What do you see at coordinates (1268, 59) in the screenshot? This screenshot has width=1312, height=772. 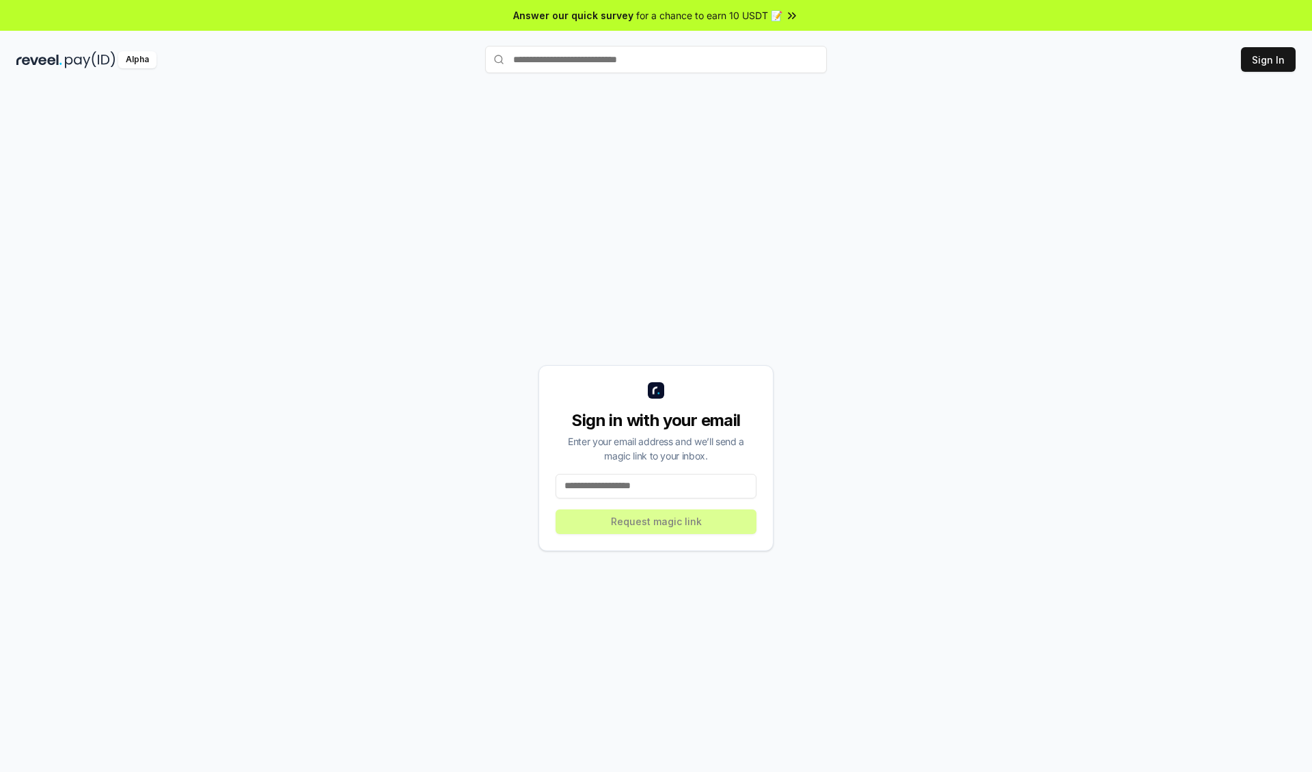 I see `button: Sign In` at bounding box center [1268, 59].